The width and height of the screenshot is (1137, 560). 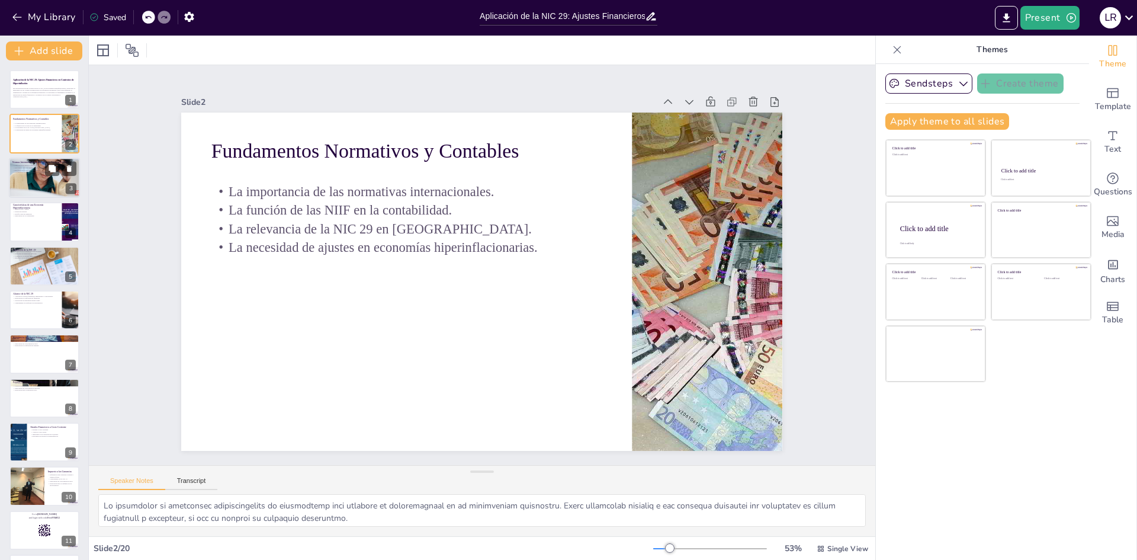 What do you see at coordinates (108, 17) in the screenshot?
I see `div: Saved` at bounding box center [108, 17].